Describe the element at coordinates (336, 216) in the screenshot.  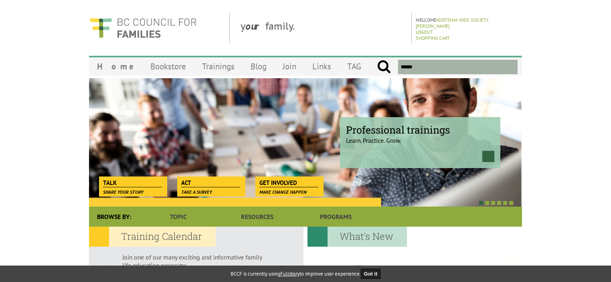
I see `a: Programs` at that location.